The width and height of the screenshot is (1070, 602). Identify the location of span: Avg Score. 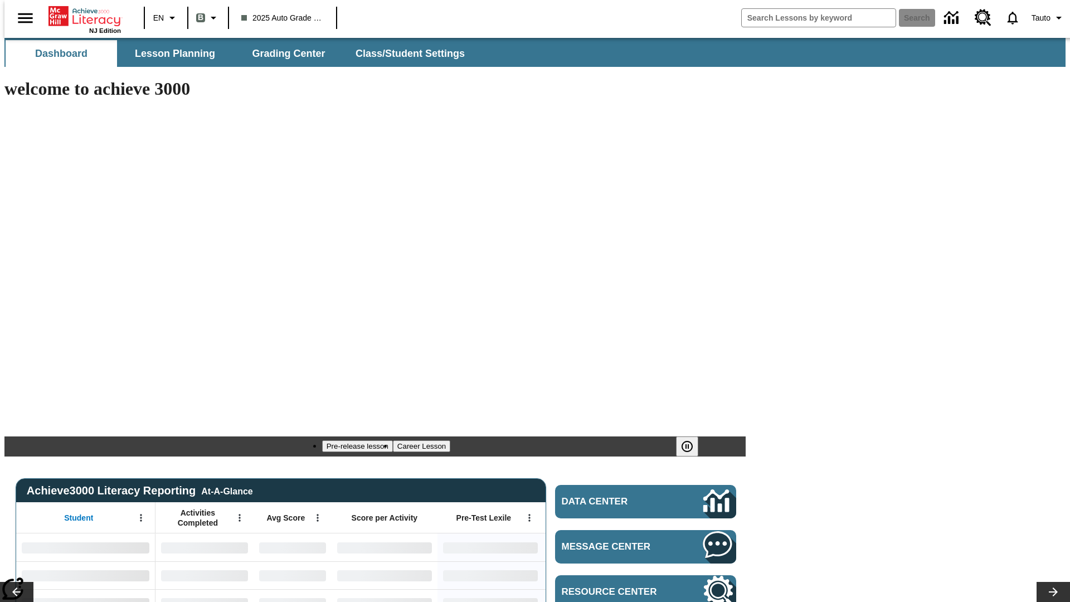
(285, 518).